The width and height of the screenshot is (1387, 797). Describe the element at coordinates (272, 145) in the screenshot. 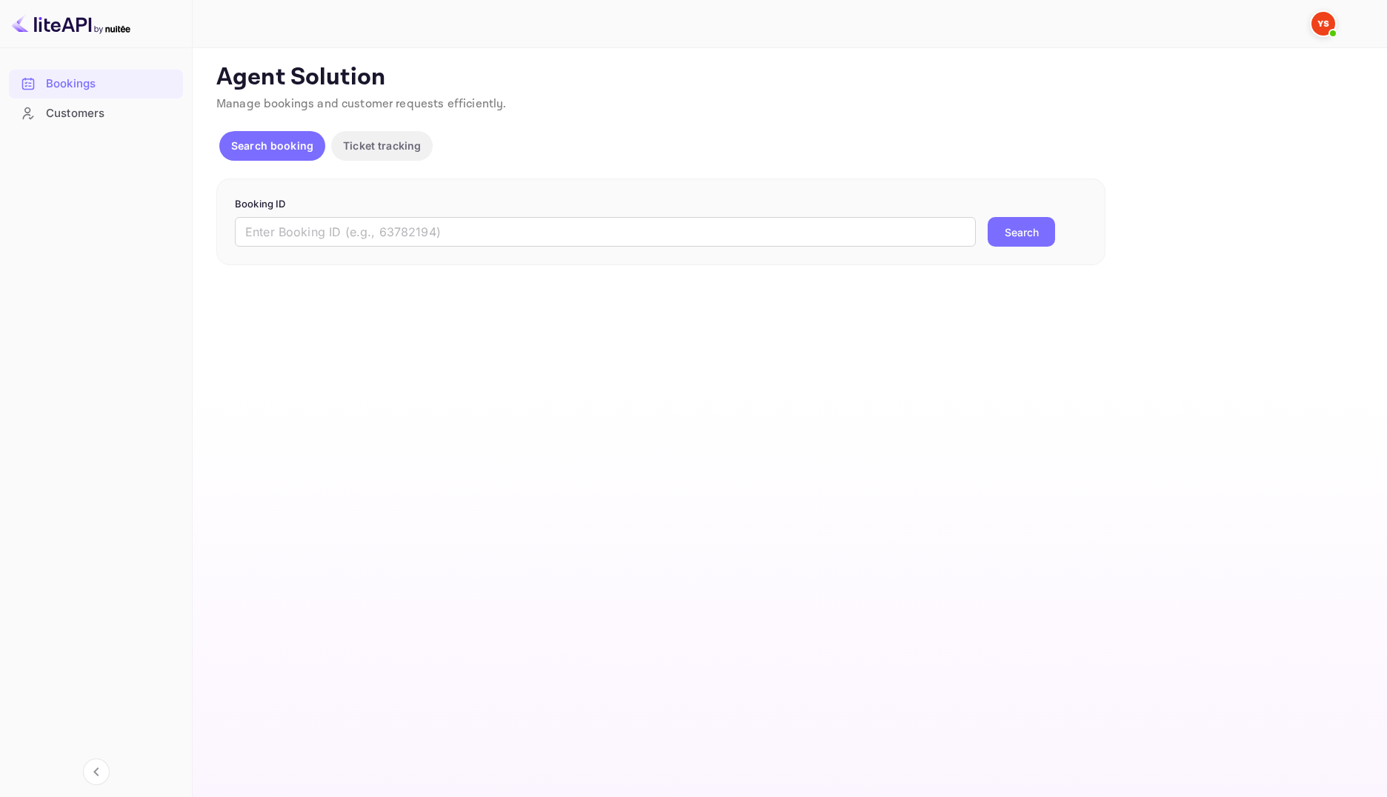

I see `p: Search booking` at that location.